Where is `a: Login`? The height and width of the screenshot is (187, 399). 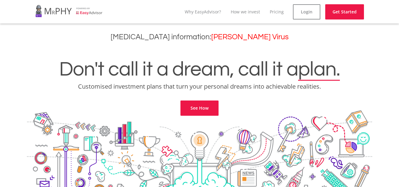
a: Login is located at coordinates (307, 12).